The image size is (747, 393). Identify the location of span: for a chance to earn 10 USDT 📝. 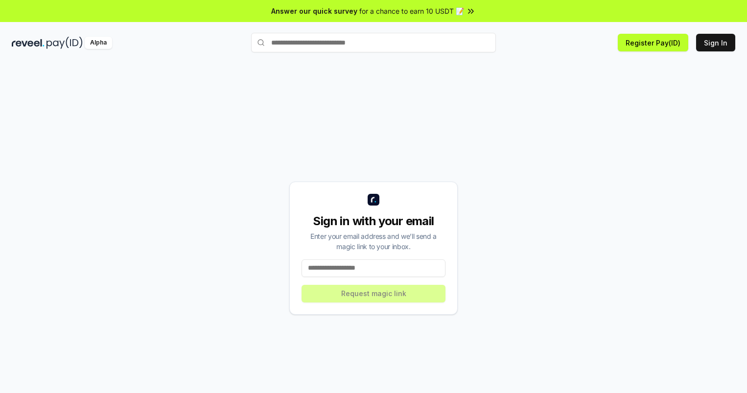
(412, 11).